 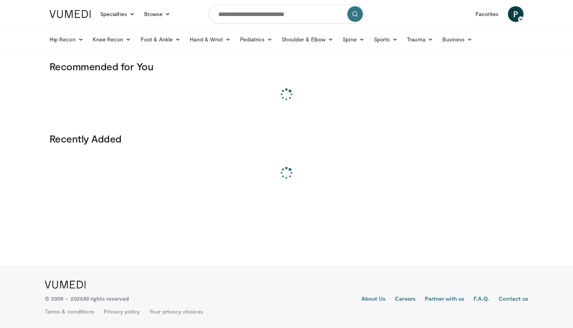 What do you see at coordinates (287, 66) in the screenshot?
I see `h3: Recommended for You` at bounding box center [287, 66].